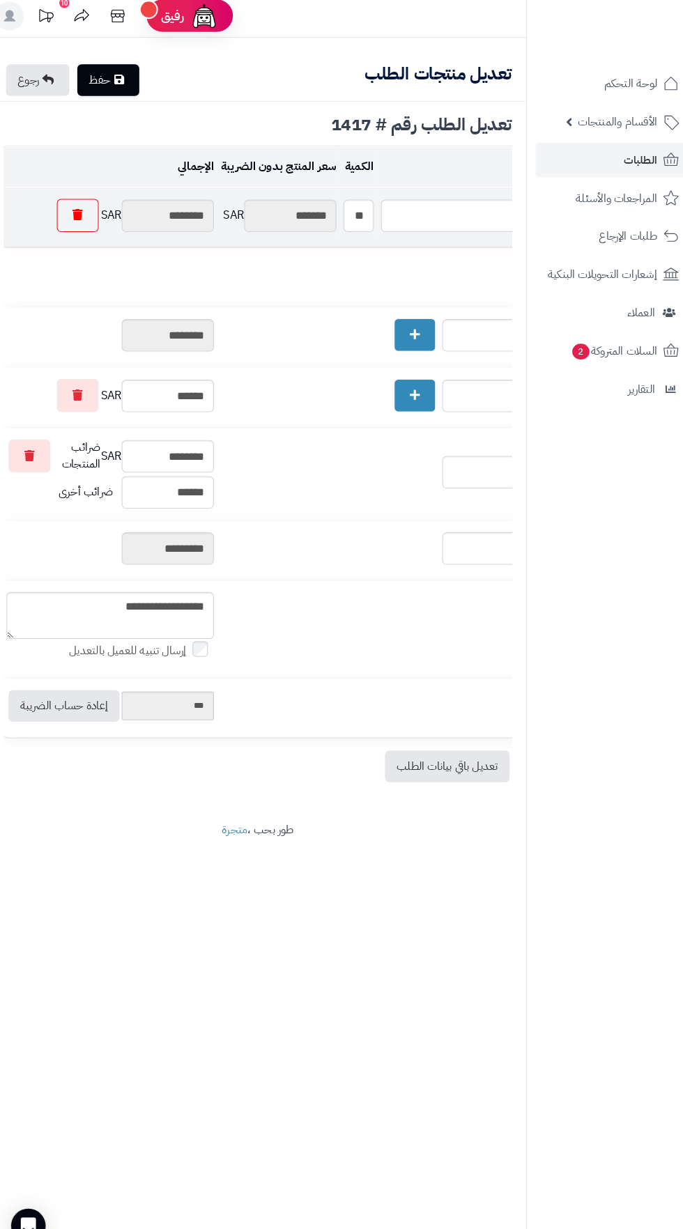 The image size is (683, 1229). What do you see at coordinates (204, 633) in the screenshot?
I see `input: إرسال تنبيه للعميل بالتعديل` at bounding box center [204, 633].